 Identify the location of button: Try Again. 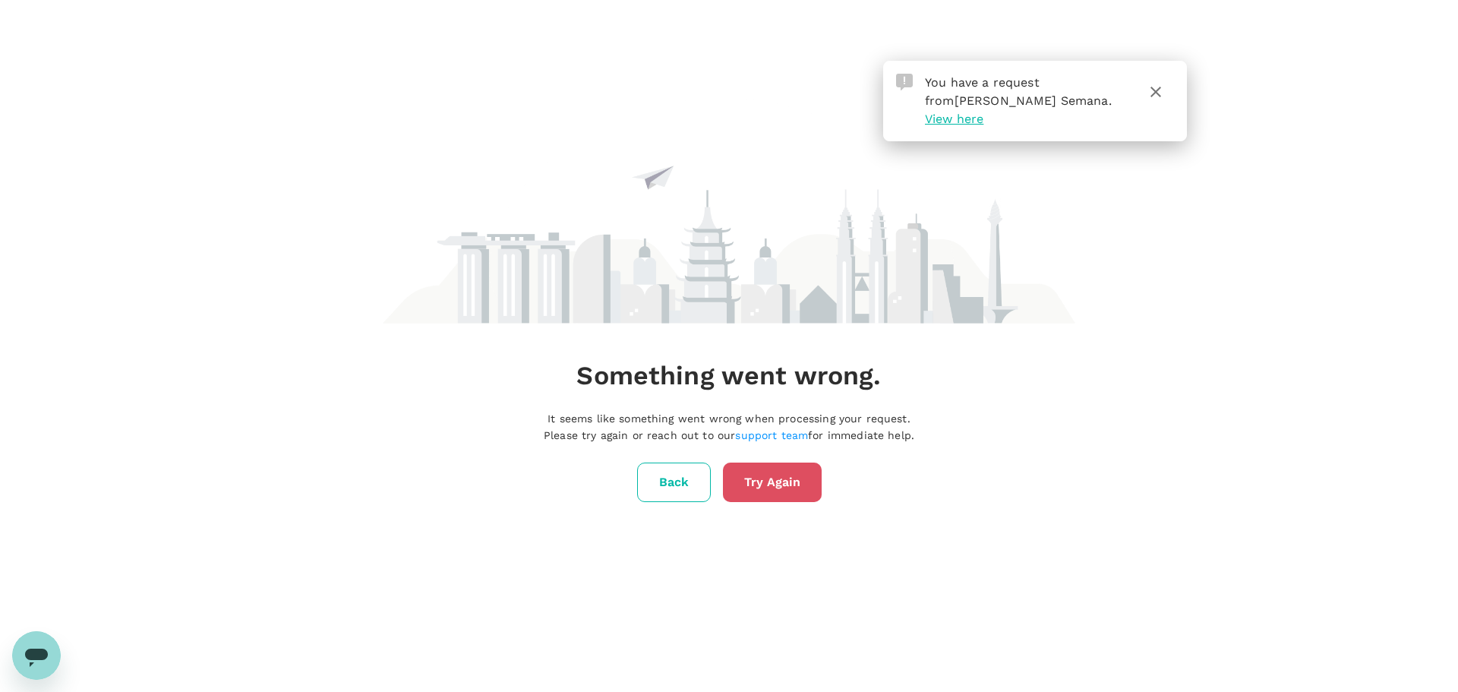
(773, 482).